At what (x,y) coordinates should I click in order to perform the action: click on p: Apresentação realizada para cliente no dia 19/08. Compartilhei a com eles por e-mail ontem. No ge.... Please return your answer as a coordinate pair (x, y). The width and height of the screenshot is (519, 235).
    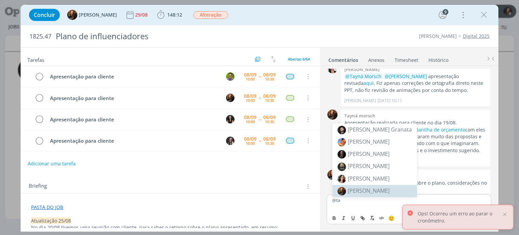
    Looking at the image, I should click on (416, 137).